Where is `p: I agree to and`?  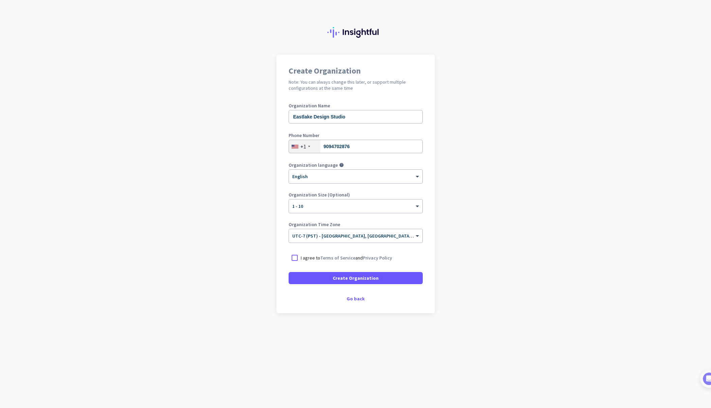 p: I agree to and is located at coordinates (346, 258).